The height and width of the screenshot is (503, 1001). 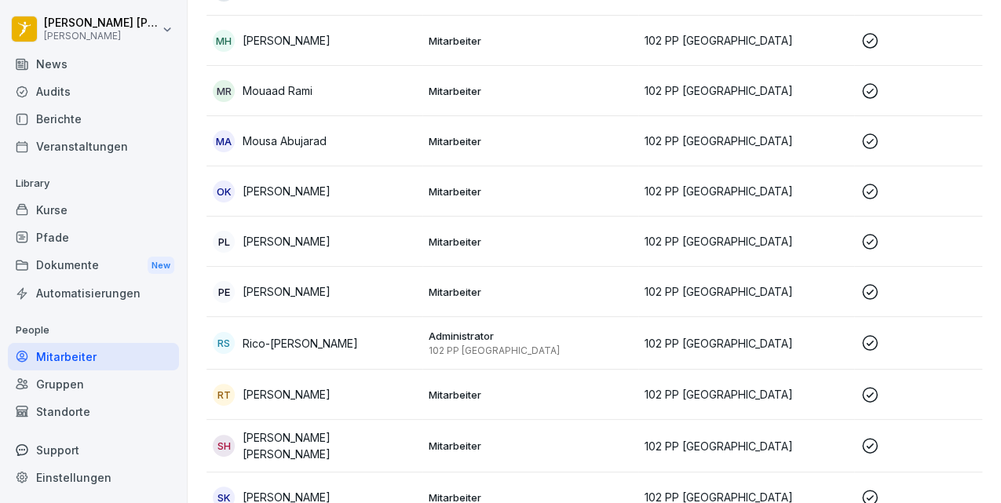 What do you see at coordinates (93, 477) in the screenshot?
I see `a: Einstellungen` at bounding box center [93, 477].